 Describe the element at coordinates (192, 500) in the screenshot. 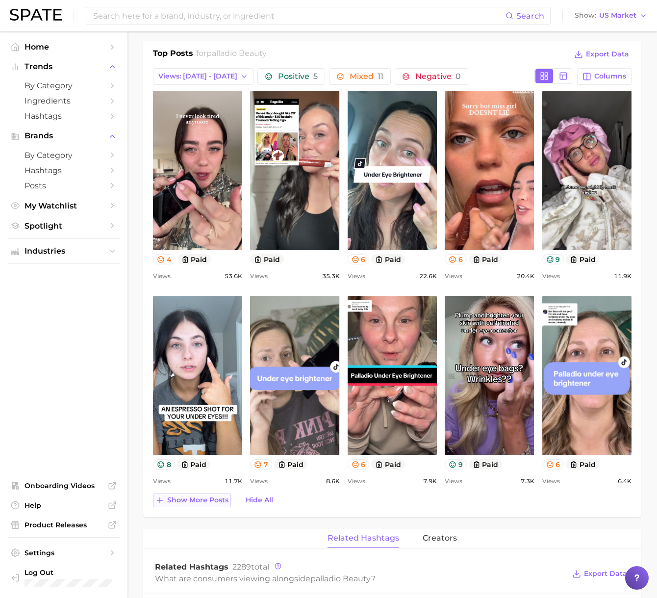

I see `button: Show more posts` at that location.